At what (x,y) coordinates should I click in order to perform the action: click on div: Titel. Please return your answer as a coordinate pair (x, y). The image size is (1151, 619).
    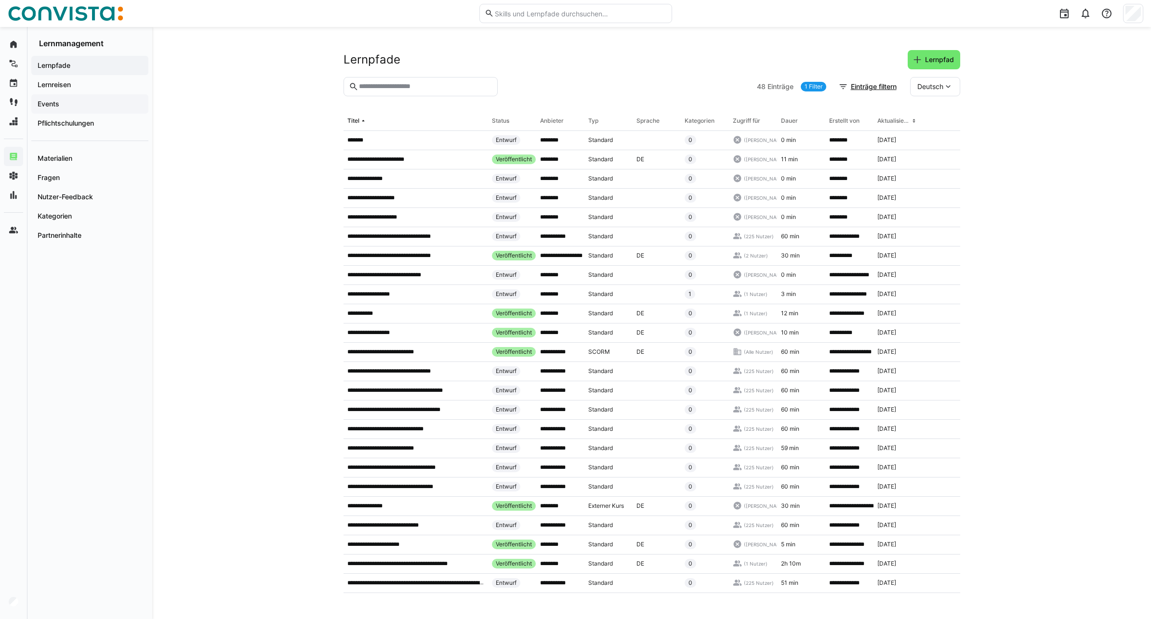
    Looking at the image, I should click on (353, 121).